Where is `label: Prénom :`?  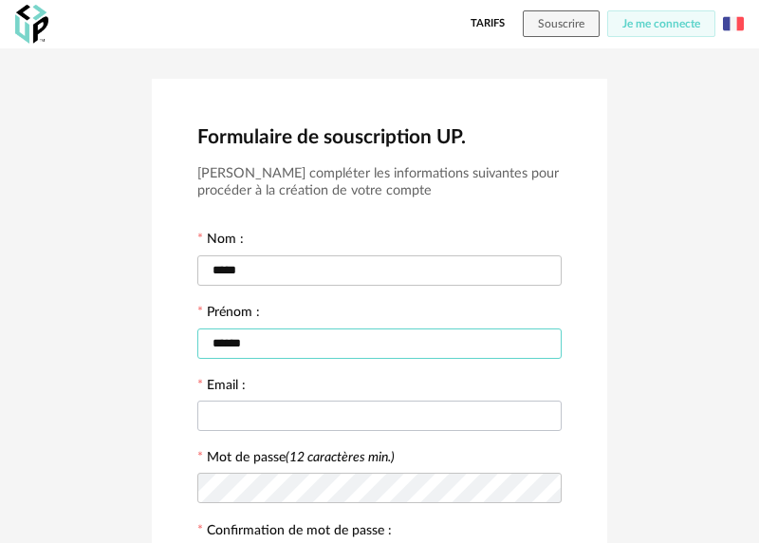 label: Prénom : is located at coordinates (229, 314).